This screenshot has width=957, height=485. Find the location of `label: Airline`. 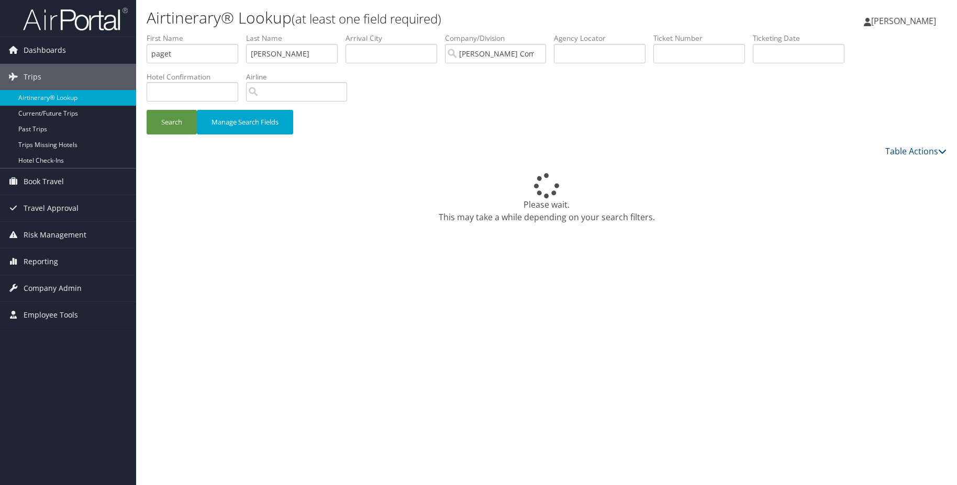

label: Airline is located at coordinates (300, 77).